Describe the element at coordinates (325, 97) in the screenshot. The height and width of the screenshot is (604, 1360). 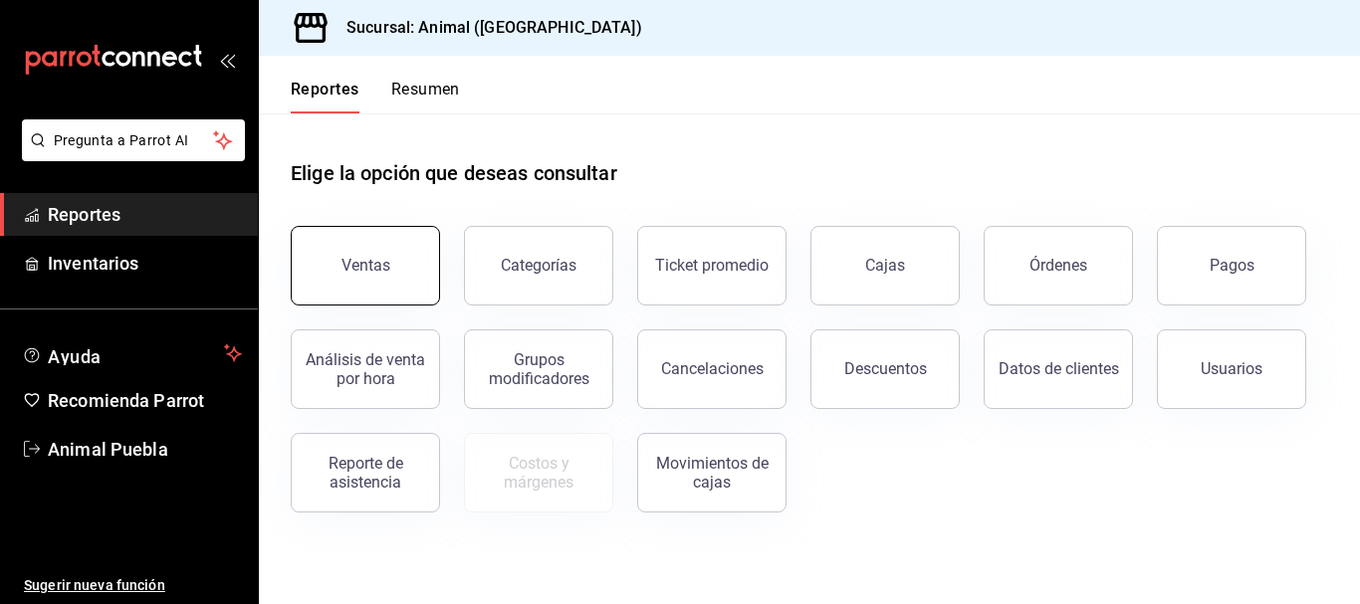
I see `button: Reportes` at that location.